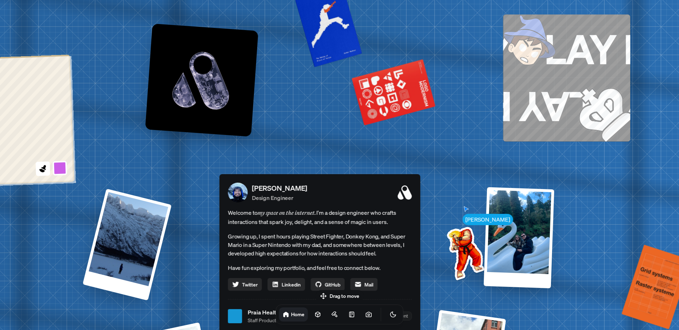 The width and height of the screenshot is (679, 330). Describe the element at coordinates (287, 213) in the screenshot. I see `em: my space on the internet.` at that location.